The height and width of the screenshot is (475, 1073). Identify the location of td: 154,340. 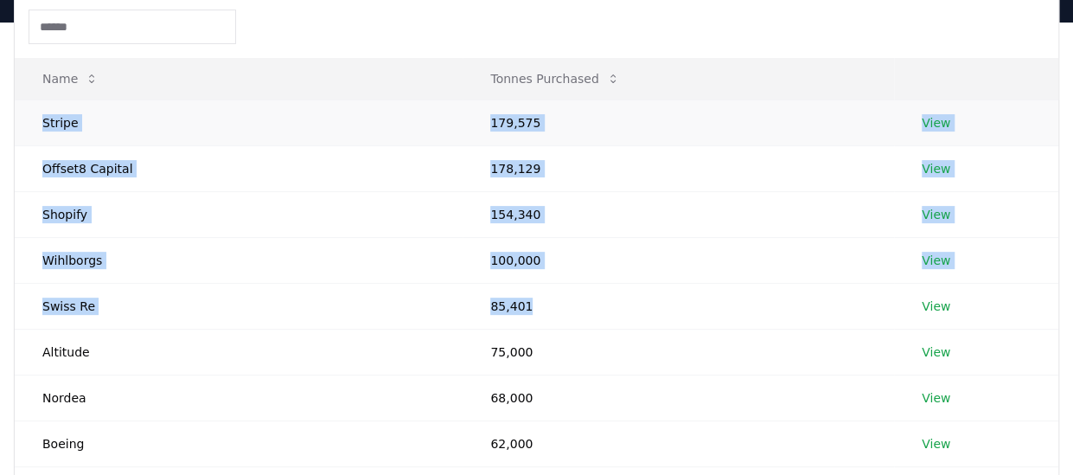
(678, 214).